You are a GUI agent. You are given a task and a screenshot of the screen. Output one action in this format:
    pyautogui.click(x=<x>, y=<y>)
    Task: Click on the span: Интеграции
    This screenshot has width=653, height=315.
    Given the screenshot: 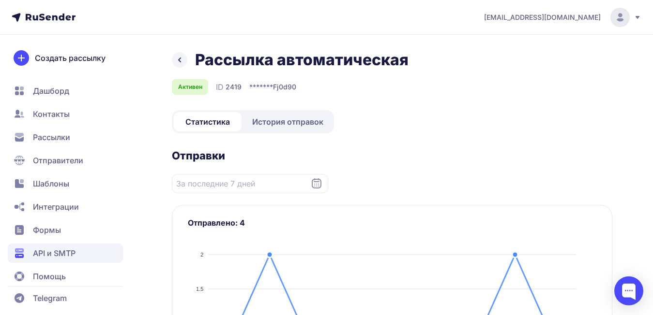 What is the action you would take?
    pyautogui.click(x=56, y=207)
    